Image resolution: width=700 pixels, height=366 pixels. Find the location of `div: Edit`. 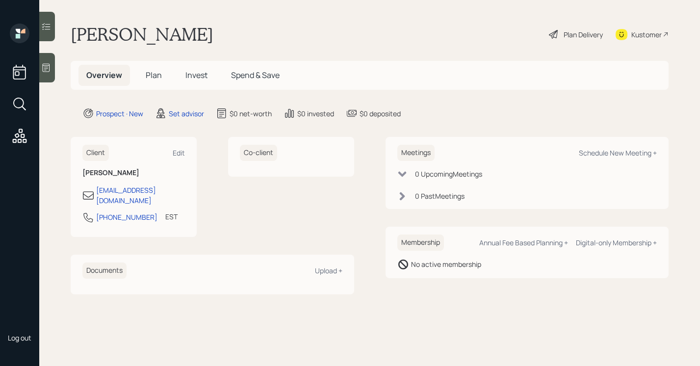

div: Edit is located at coordinates (179, 153).